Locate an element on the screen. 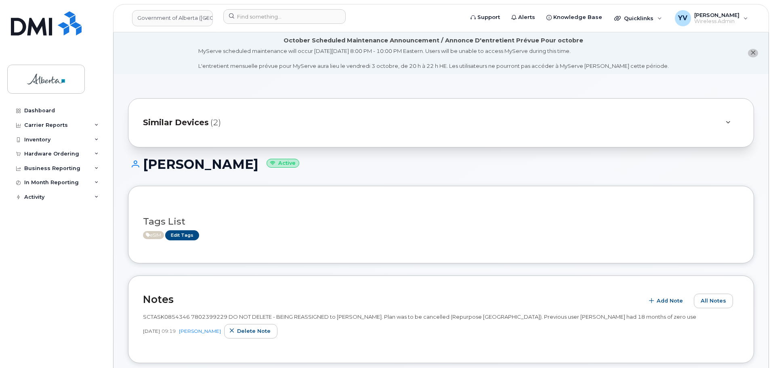 This screenshot has width=773, height=368. span: Similar Devices is located at coordinates (176, 122).